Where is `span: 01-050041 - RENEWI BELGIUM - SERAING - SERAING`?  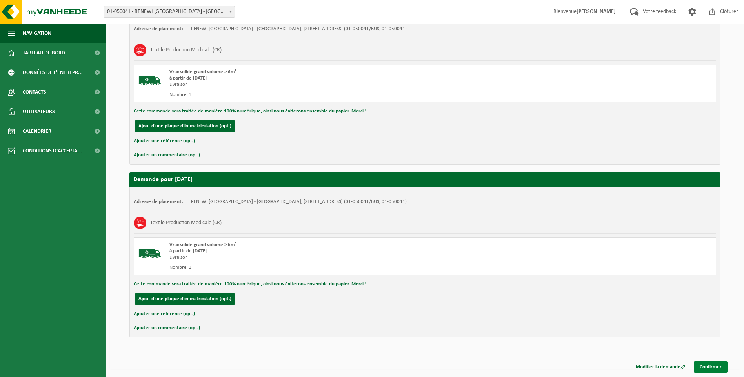 span: 01-050041 - RENEWI BELGIUM - SERAING - SERAING is located at coordinates (169, 12).